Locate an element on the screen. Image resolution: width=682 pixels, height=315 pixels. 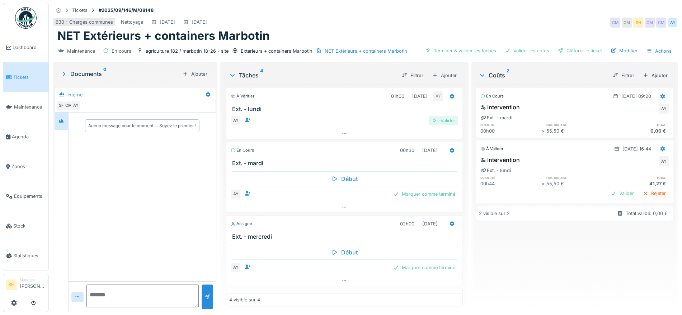
div: Nettoyage is located at coordinates (132, 22).